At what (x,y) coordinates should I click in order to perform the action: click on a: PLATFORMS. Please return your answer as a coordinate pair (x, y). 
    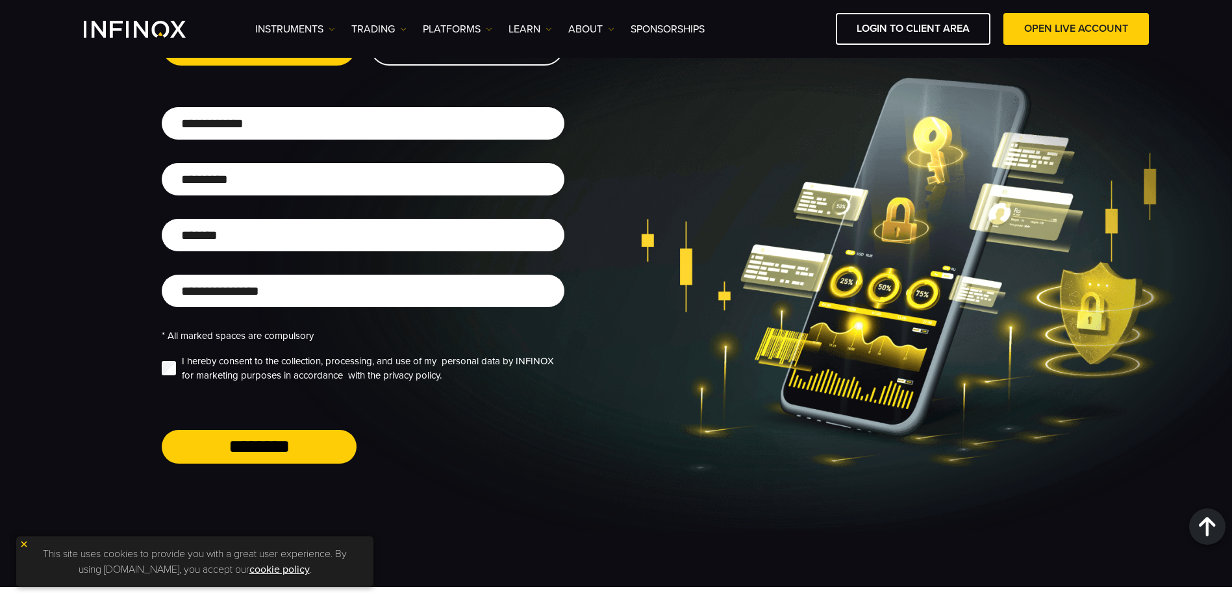
    Looking at the image, I should click on (457, 29).